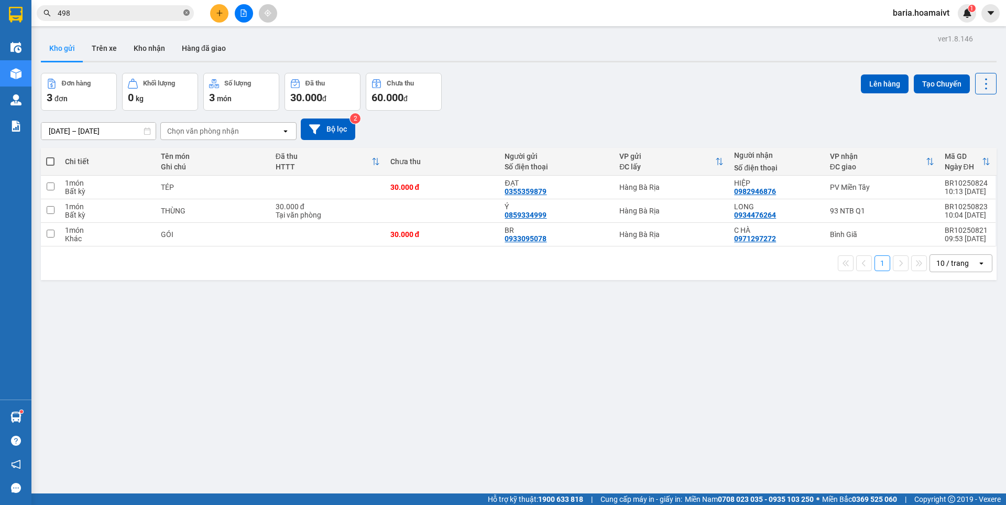 The width and height of the screenshot is (1006, 505). Describe the element at coordinates (119, 13) in the screenshot. I see `input: Tìm tên, số ĐT hoặc mã đơn` at that location.